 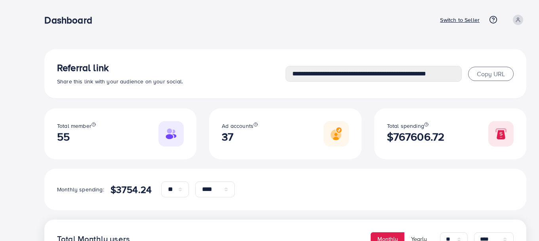 I want to click on span: Copy URL, so click(x=491, y=74).